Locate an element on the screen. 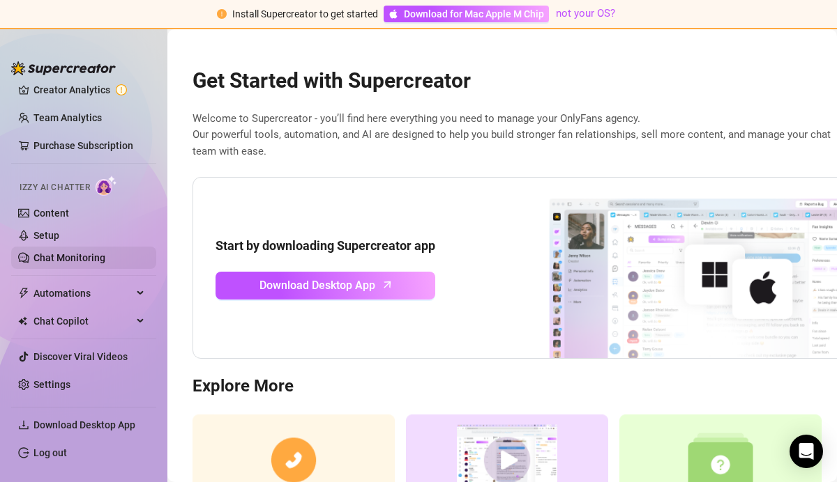 Image resolution: width=837 pixels, height=482 pixels. span: Install Supercreator to get started is located at coordinates (305, 14).